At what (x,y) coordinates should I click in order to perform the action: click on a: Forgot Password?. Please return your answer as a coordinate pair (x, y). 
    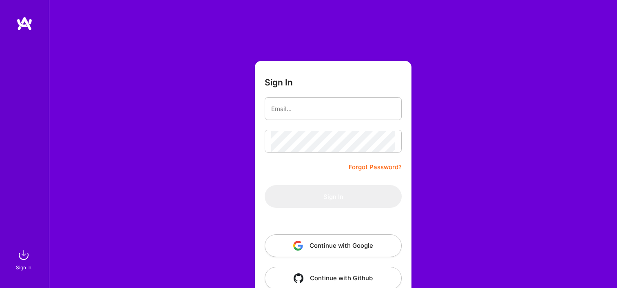
    Looking at the image, I should click on (375, 167).